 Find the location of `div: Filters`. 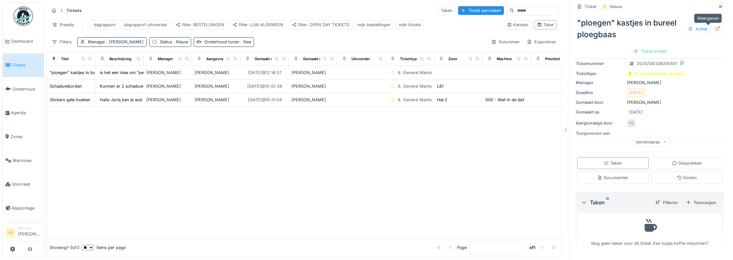

div: Filters is located at coordinates (62, 42).